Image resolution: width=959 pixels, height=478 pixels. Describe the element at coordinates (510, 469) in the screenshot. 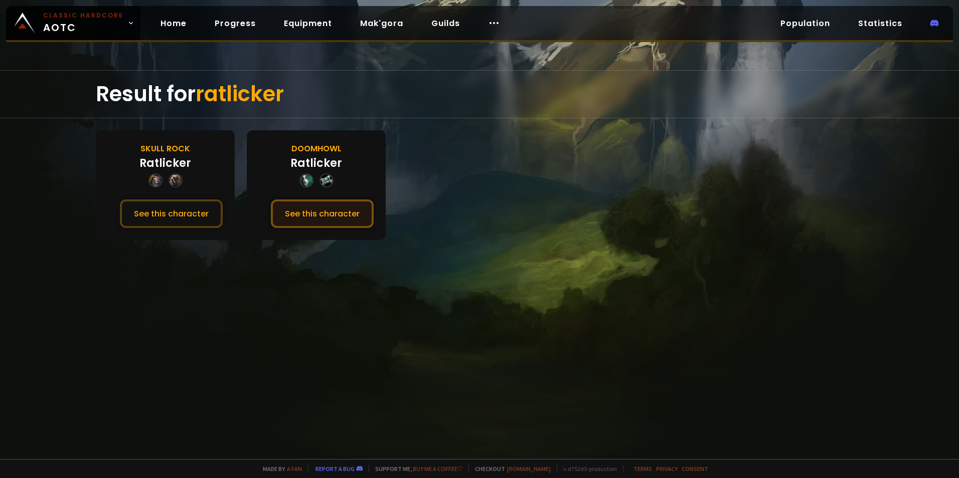

I see `span: Checkout` at that location.